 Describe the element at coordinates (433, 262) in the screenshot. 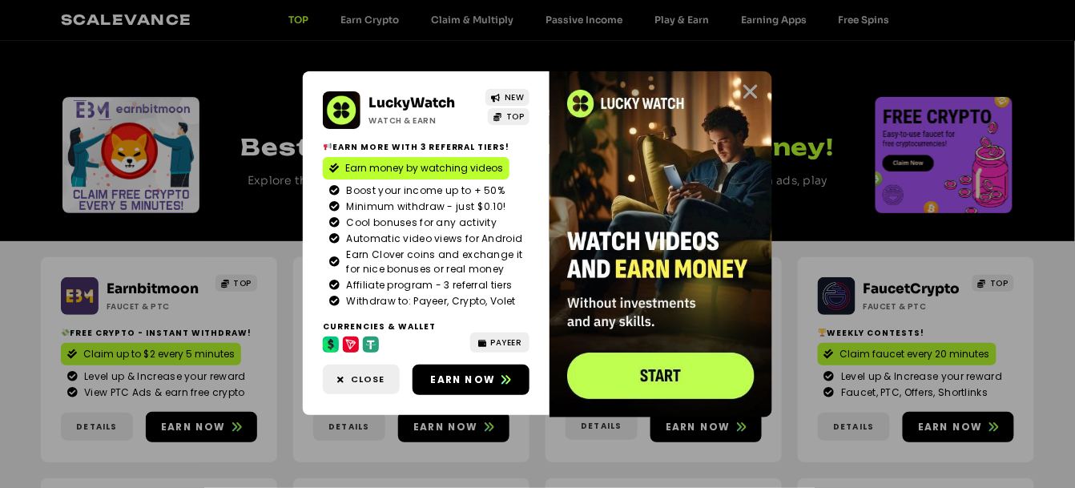

I see `span: Earn Clover coins and exchange it for nice bonuses or real money` at that location.